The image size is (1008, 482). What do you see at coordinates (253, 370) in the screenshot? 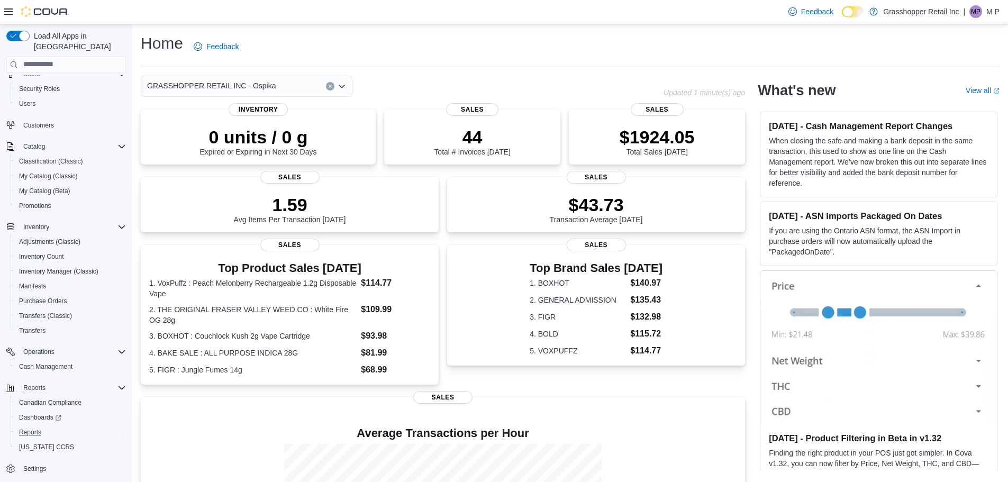
I see `dt: 5. FIGR : Jungle Fumes 14g` at bounding box center [253, 370].